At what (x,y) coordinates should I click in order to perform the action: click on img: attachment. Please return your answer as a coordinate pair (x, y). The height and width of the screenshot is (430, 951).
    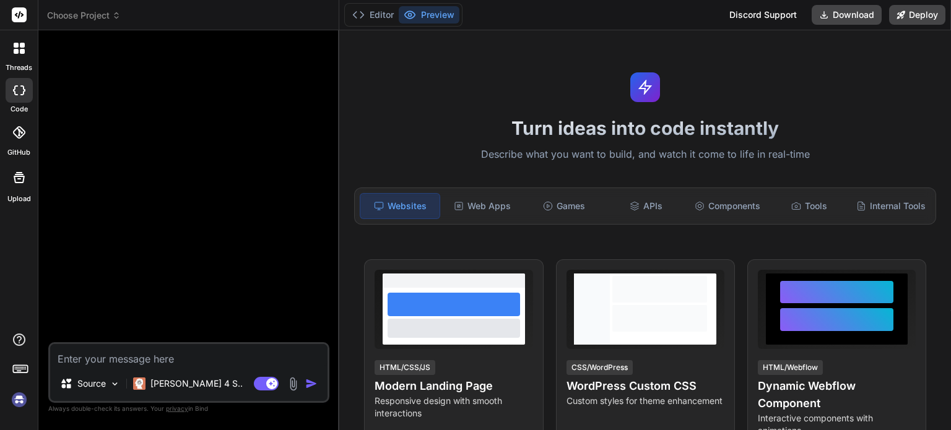
    Looking at the image, I should click on (293, 384).